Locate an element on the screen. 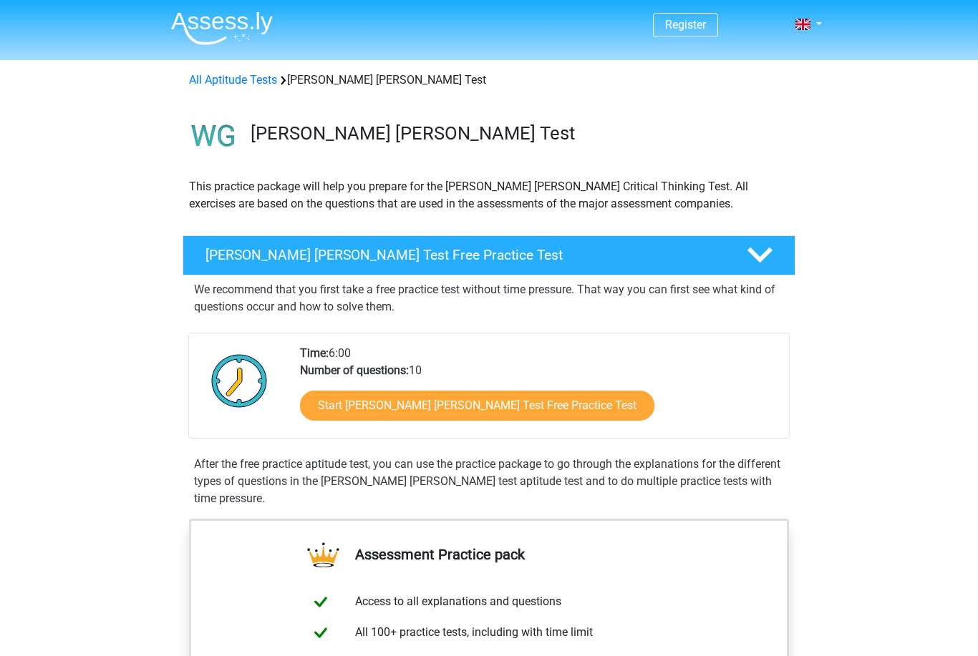 The width and height of the screenshot is (978, 656). b: Number of questions: is located at coordinates (354, 370).